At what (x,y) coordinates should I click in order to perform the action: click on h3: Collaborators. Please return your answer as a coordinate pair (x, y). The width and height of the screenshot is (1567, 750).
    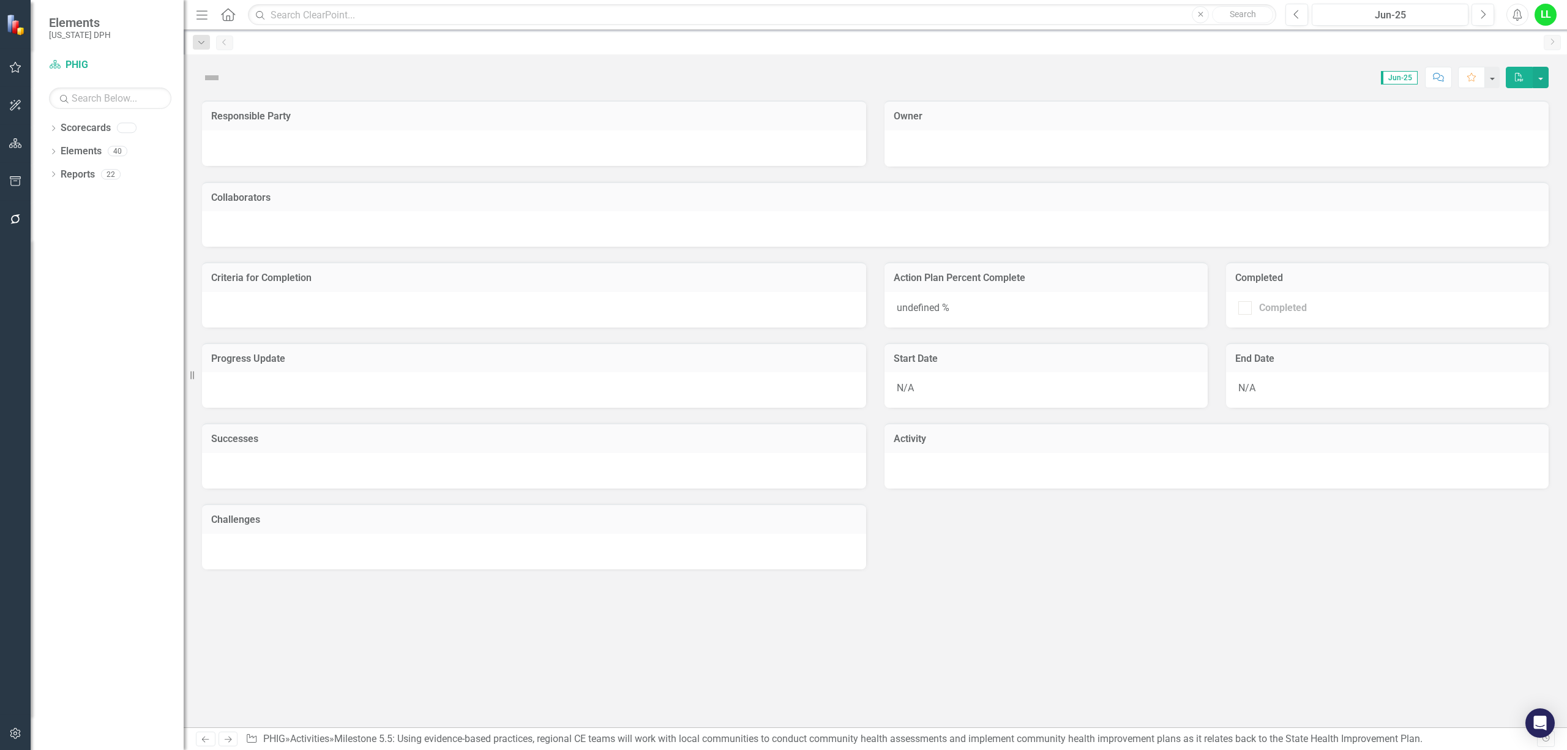
    Looking at the image, I should click on (875, 198).